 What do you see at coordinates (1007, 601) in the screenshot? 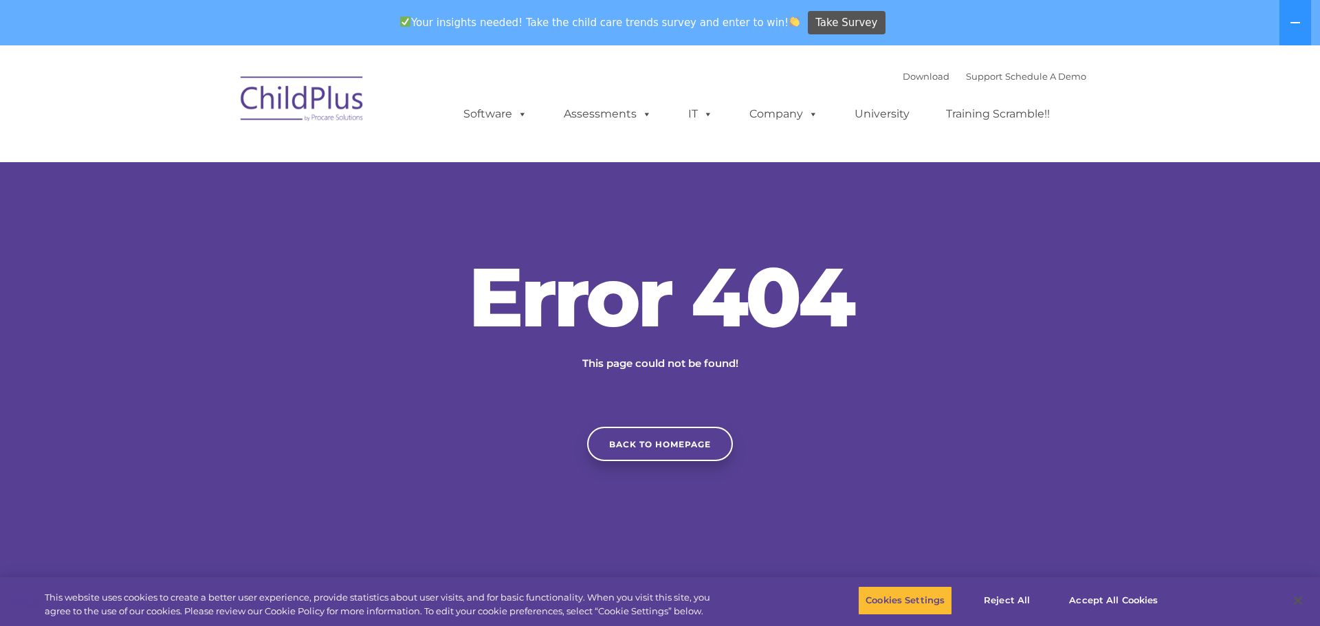
I see `button: Reject All` at bounding box center [1007, 601].